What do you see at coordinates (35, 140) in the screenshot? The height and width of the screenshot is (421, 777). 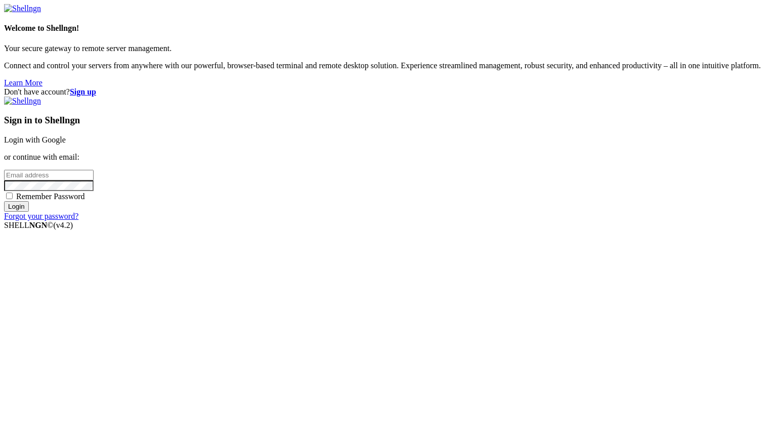 I see `a: Login with Google` at bounding box center [35, 140].